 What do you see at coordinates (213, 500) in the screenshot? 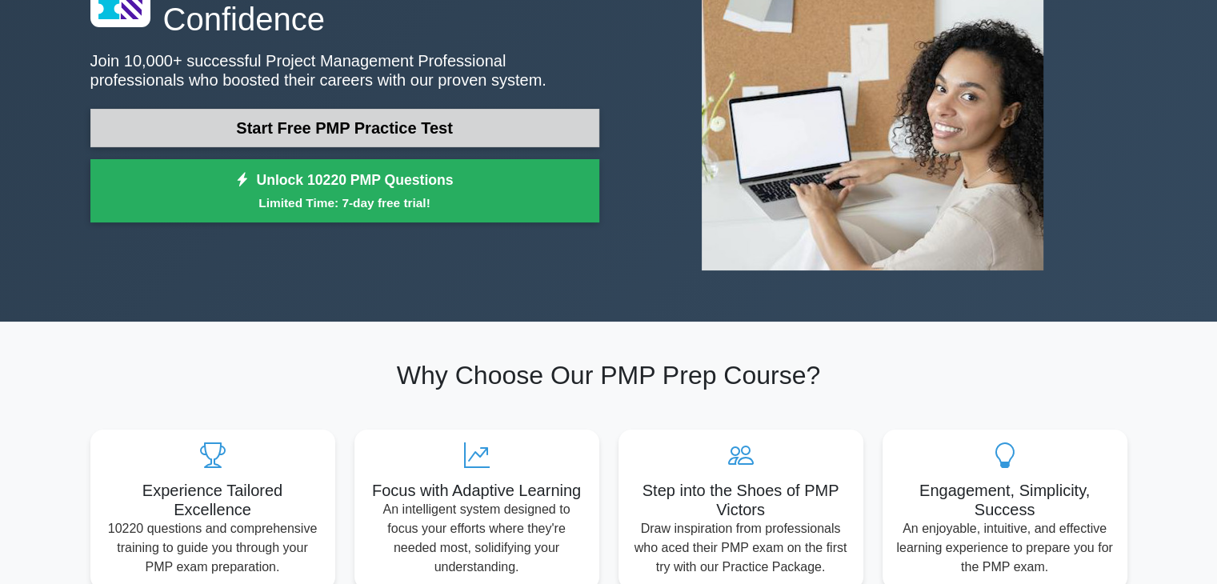
I see `h5: Experience Tailored Excellence` at bounding box center [213, 500].